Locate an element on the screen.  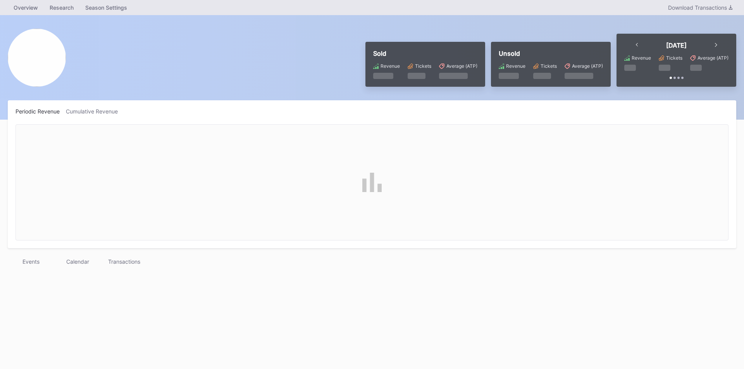
button: Download Transactions is located at coordinates (701, 7).